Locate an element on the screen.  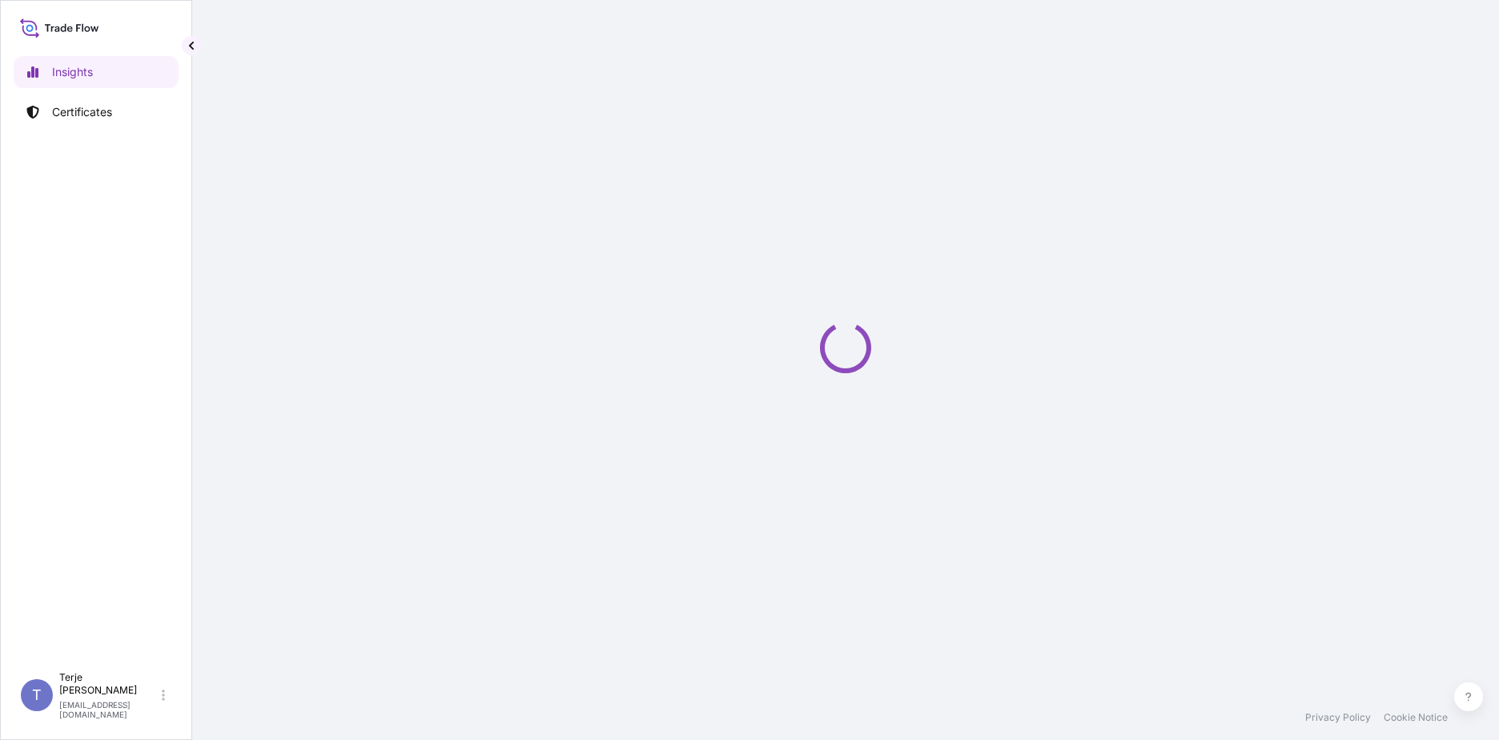
p: Certificates is located at coordinates (82, 112).